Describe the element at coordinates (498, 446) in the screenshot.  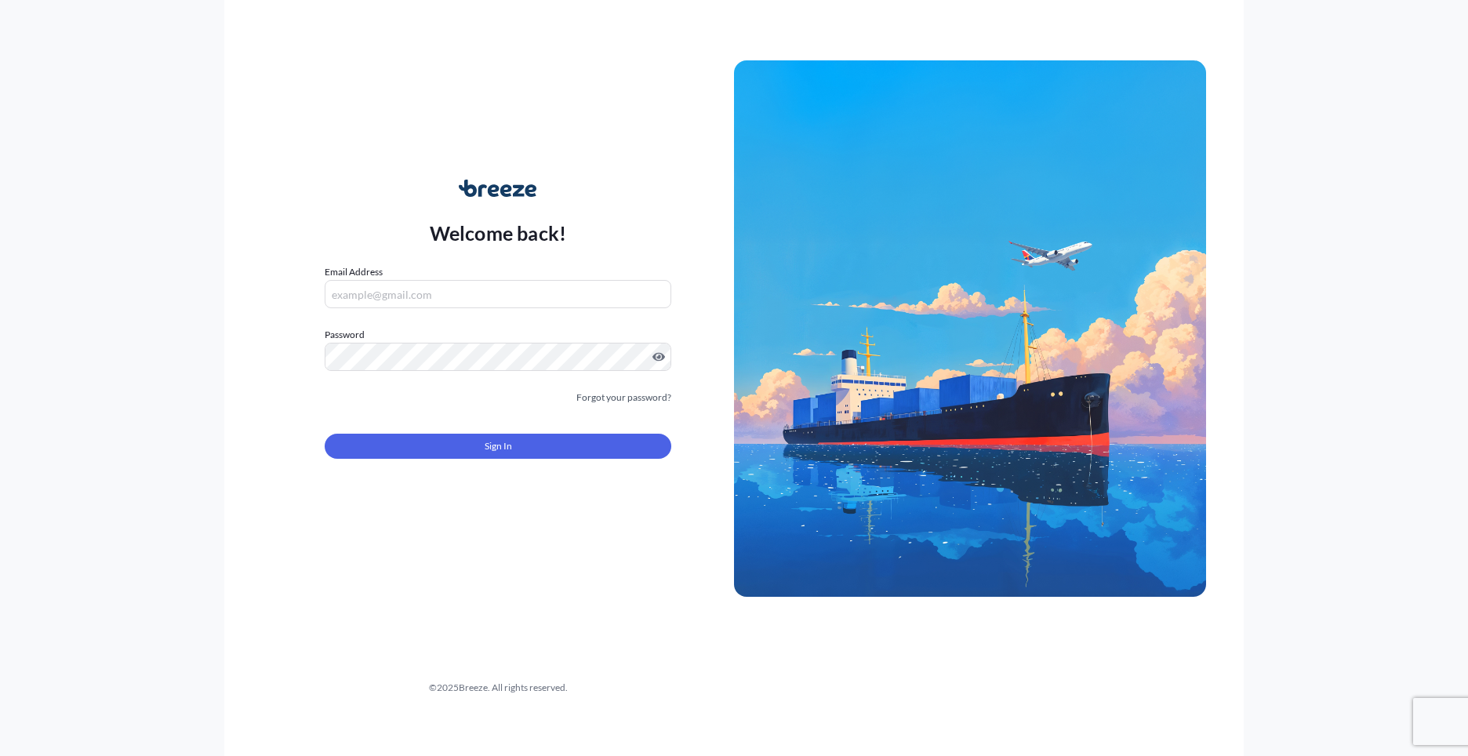
I see `span: Sign In` at that location.